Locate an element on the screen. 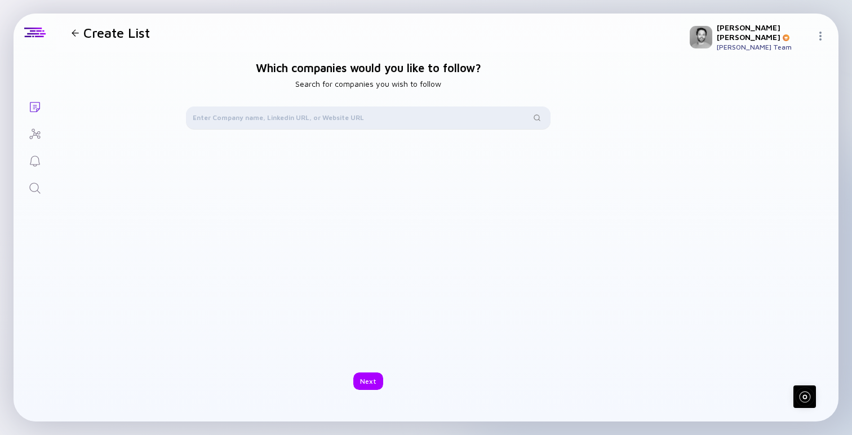 The width and height of the screenshot is (852, 435). h2: Search for companies you wish to follow is located at coordinates (368, 83).